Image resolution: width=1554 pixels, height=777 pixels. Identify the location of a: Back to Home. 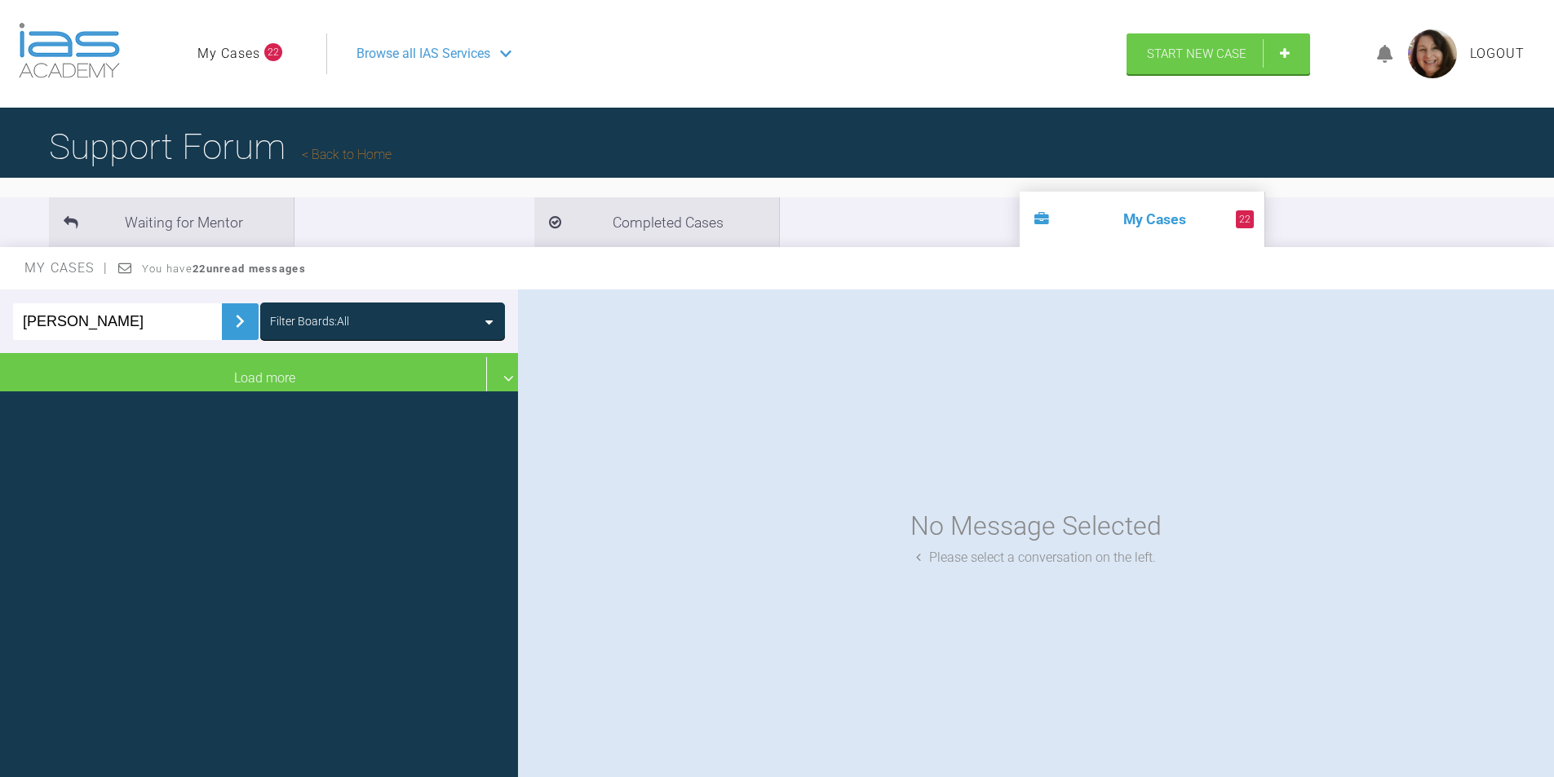
(347, 154).